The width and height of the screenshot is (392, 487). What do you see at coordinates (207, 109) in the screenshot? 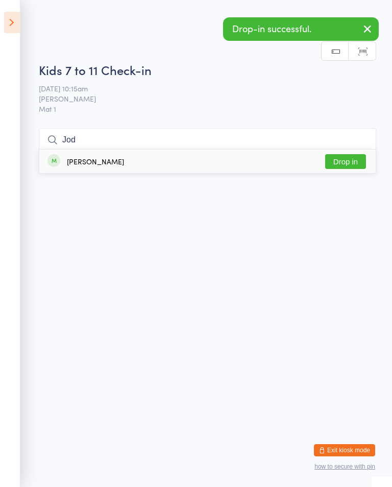
I see `span: Mat 1` at bounding box center [207, 109].